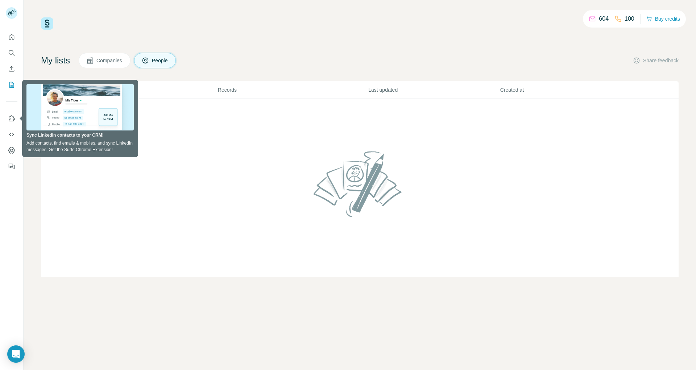 This screenshot has width=696, height=370. What do you see at coordinates (47, 24) in the screenshot?
I see `img: Surfe Logo` at bounding box center [47, 24].